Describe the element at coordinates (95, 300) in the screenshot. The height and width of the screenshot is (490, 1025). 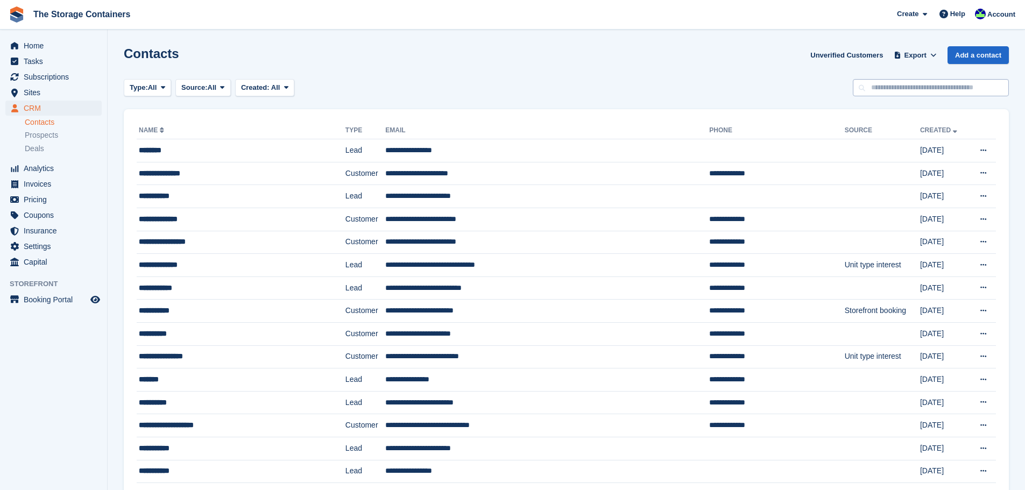
I see `a: Preview store` at that location.